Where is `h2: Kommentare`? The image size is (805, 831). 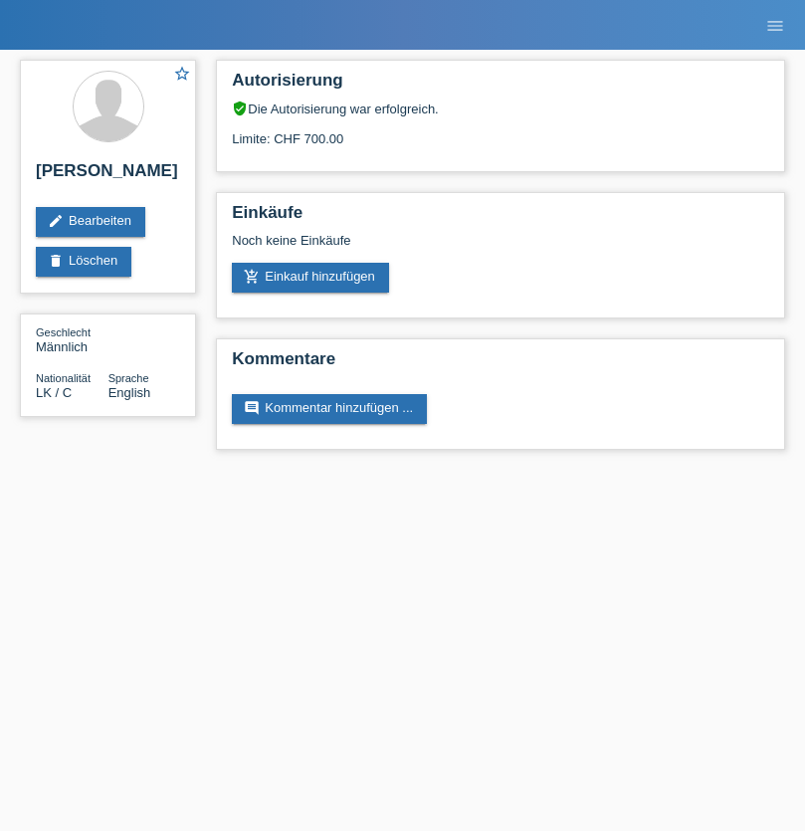 h2: Kommentare is located at coordinates (501, 364).